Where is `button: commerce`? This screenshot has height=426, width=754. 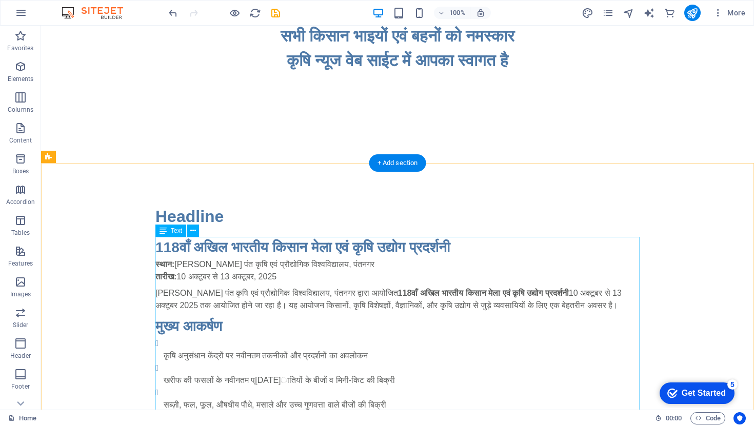 button: commerce is located at coordinates (670, 13).